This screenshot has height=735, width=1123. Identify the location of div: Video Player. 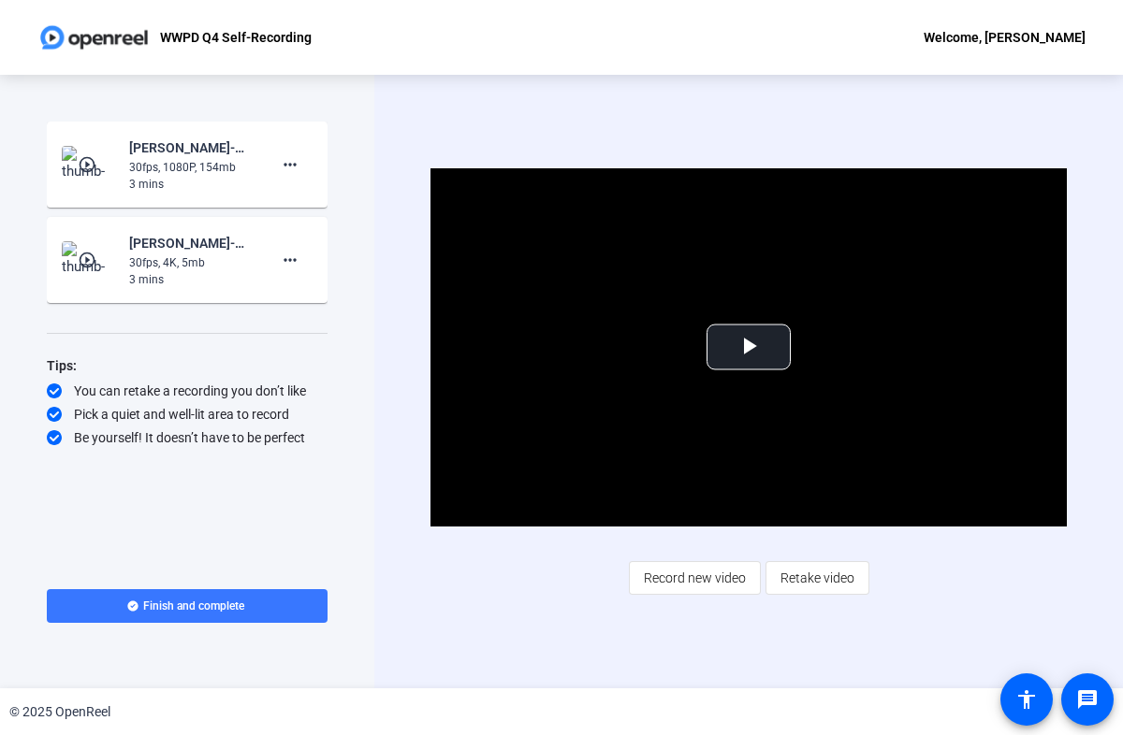
(748, 347).